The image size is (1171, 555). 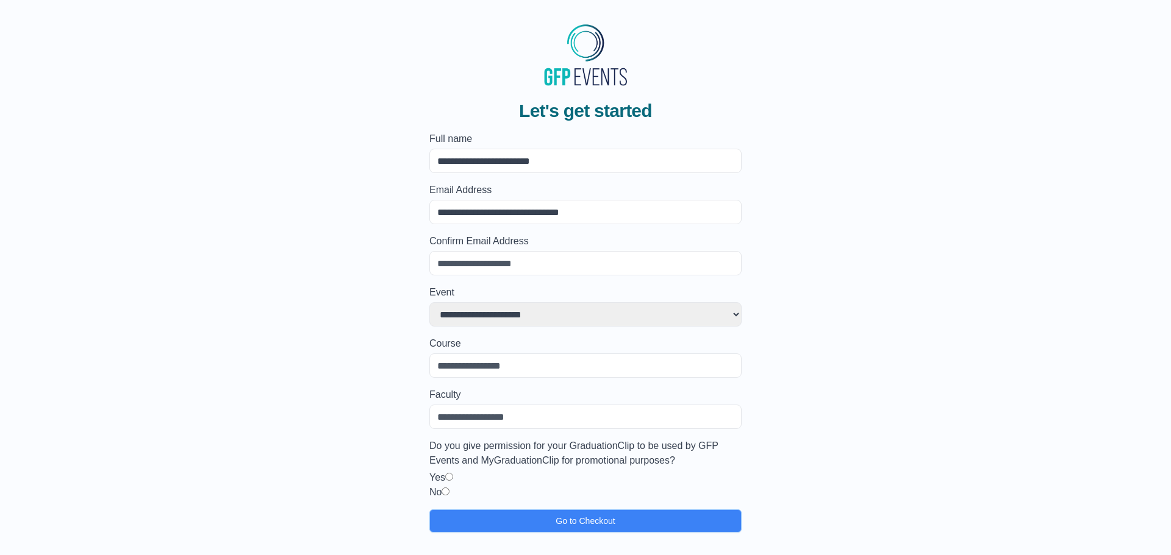 I want to click on label: Faculty, so click(x=585, y=395).